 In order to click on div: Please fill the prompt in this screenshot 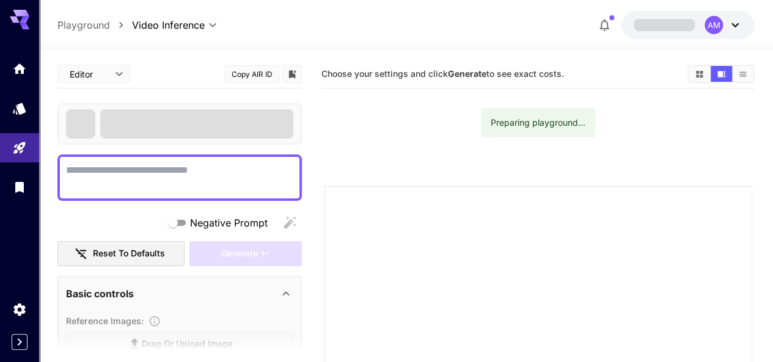, I will do `click(246, 254)`.